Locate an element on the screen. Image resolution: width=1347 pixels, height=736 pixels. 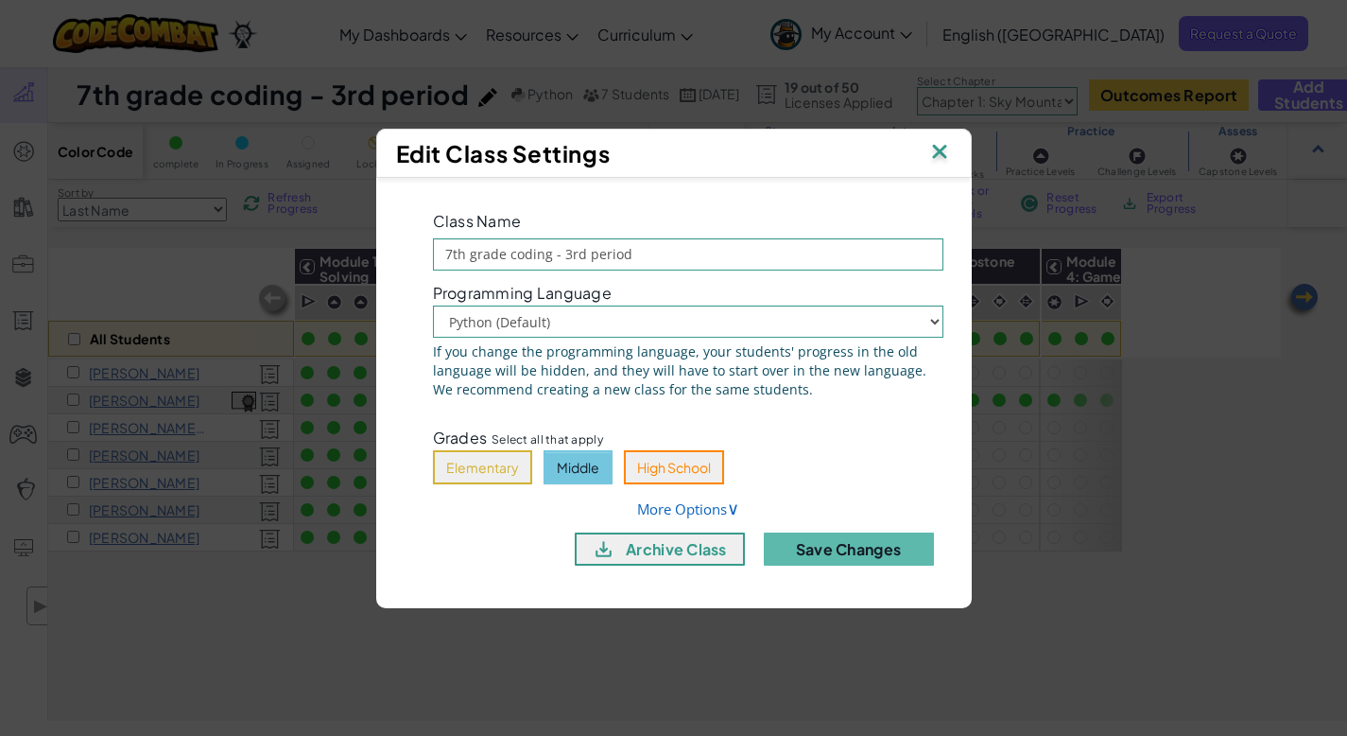
button: Save Changes is located at coordinates (849, 548).